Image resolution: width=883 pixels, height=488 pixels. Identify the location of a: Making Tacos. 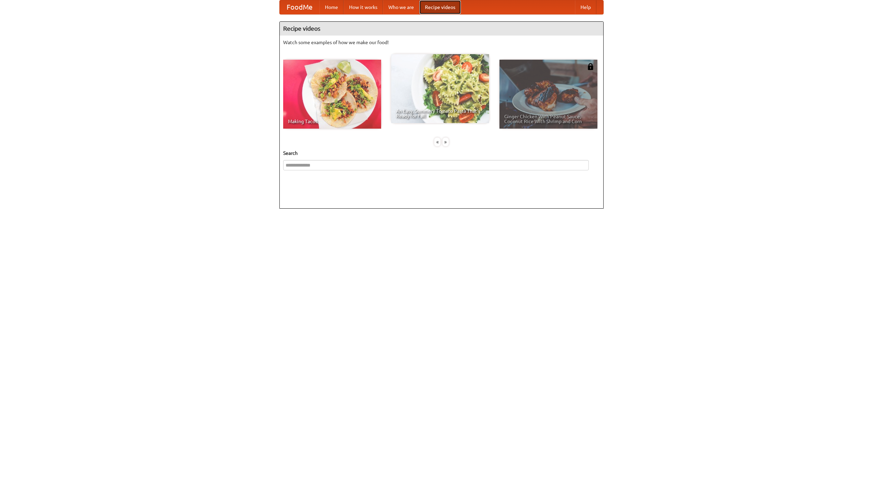
(332, 94).